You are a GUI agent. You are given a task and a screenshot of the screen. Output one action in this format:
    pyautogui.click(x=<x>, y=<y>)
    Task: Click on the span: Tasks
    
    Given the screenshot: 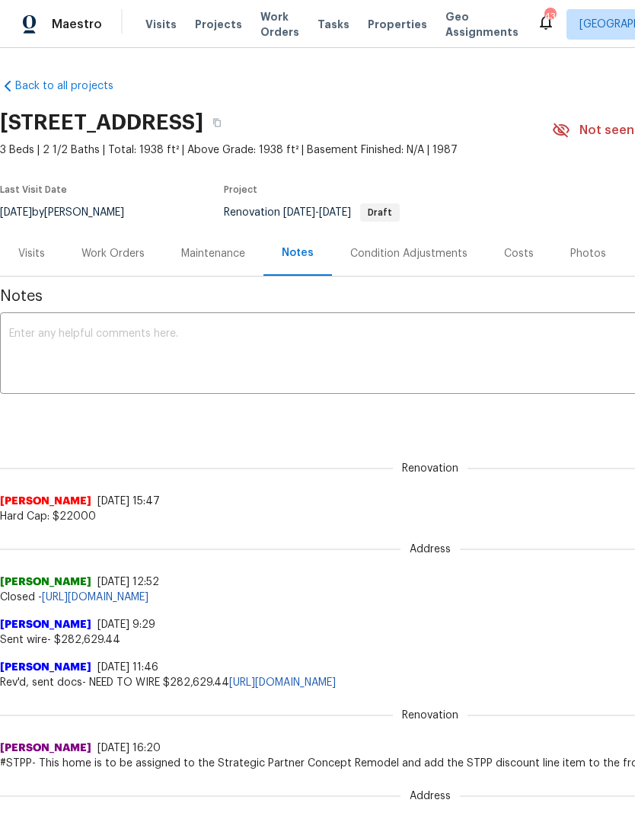 What is the action you would take?
    pyautogui.click(x=334, y=24)
    